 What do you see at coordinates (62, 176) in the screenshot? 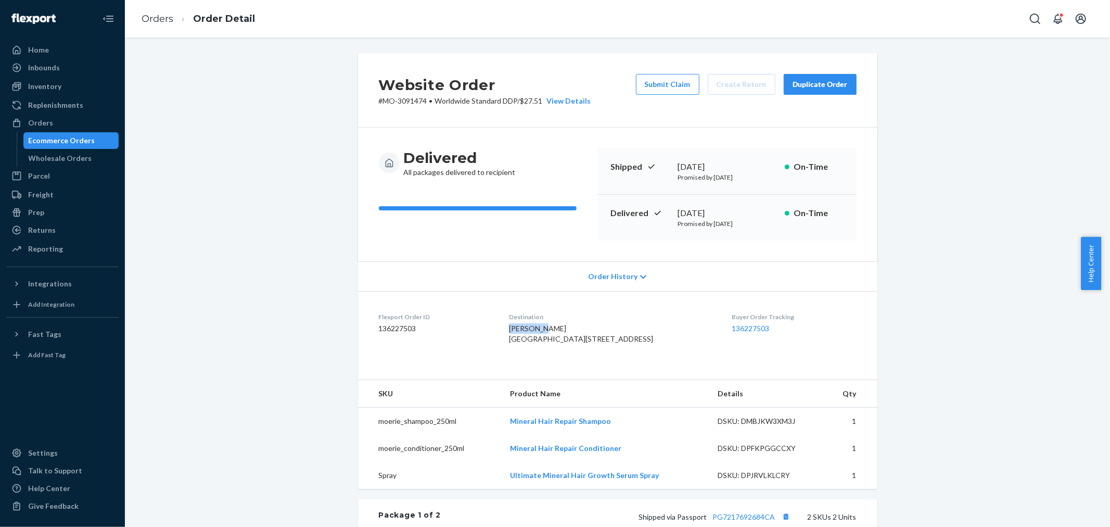
I see `a: Parcel` at bounding box center [62, 176].